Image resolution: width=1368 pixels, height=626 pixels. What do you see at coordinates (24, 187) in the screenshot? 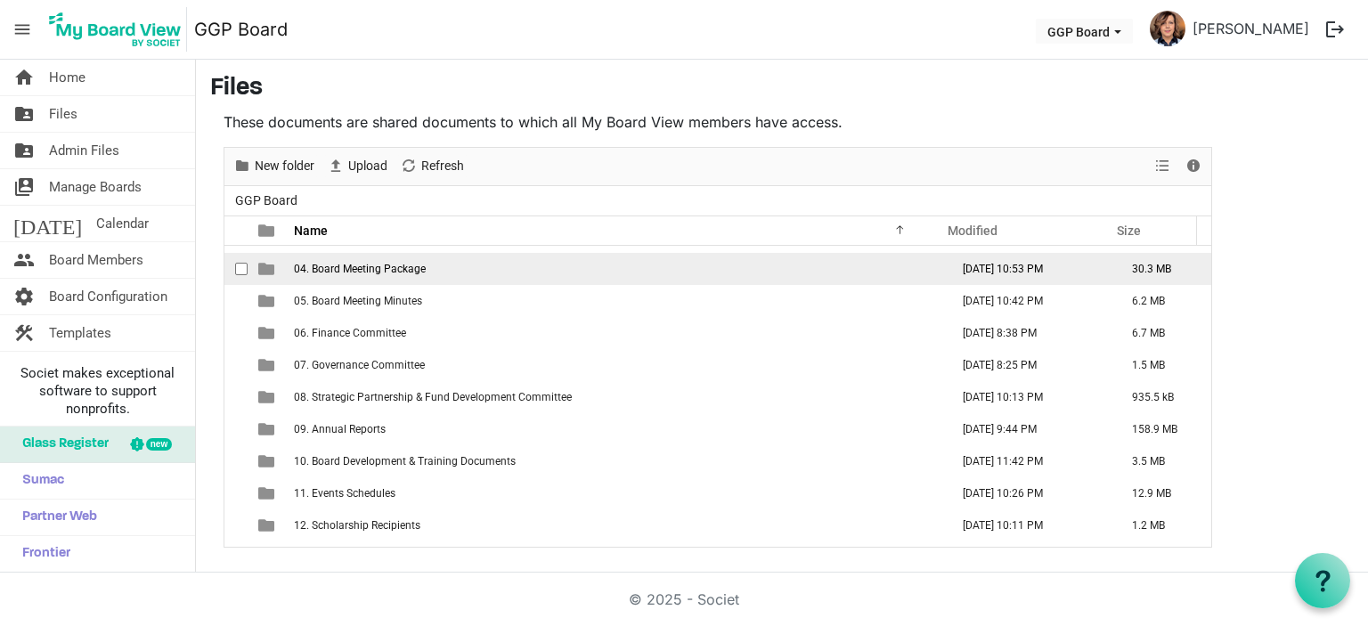
I see `span: switch_account` at bounding box center [24, 187].